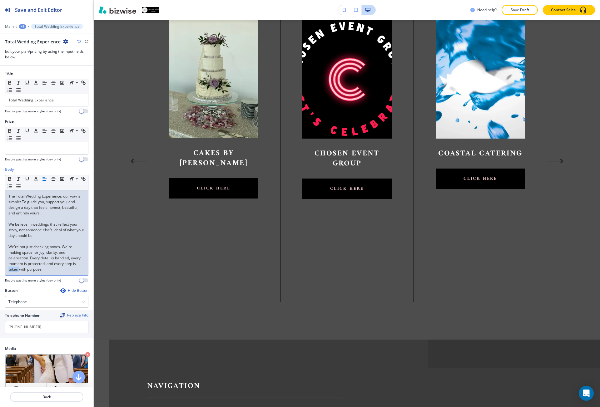  What do you see at coordinates (481, 79) in the screenshot?
I see `video: <p>Coastal Catering</p>` at bounding box center [481, 79].